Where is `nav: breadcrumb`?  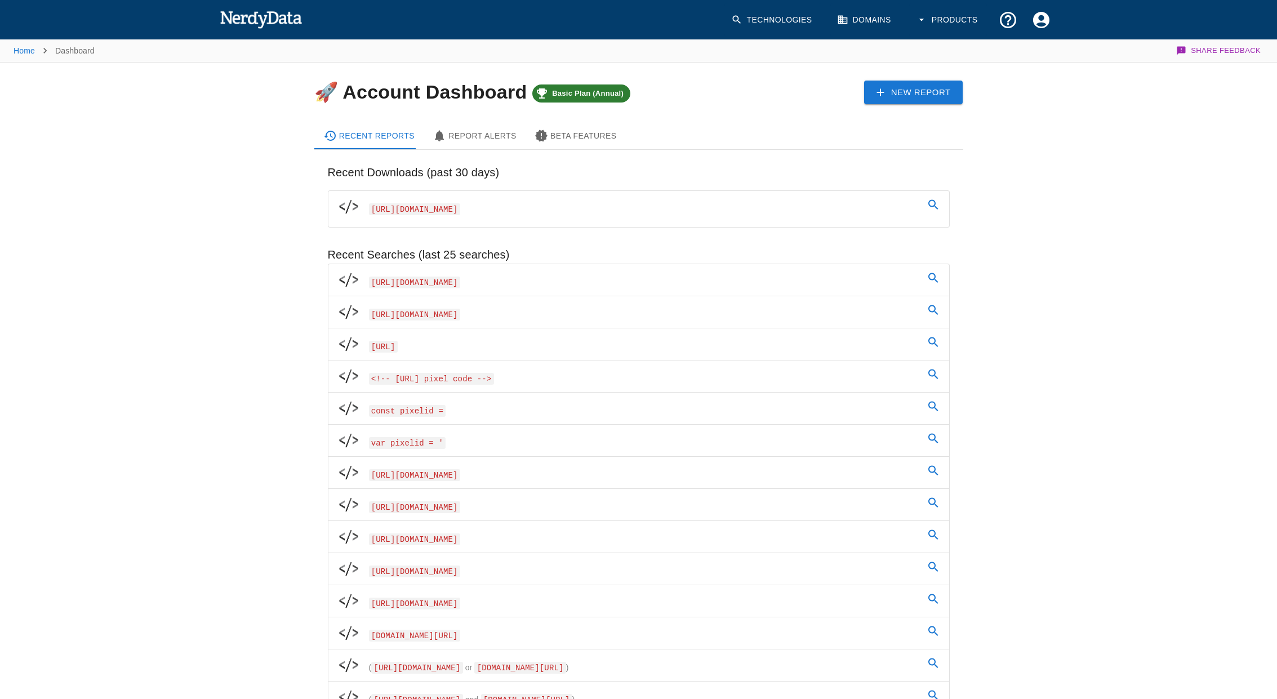 nav: breadcrumb is located at coordinates (54, 51).